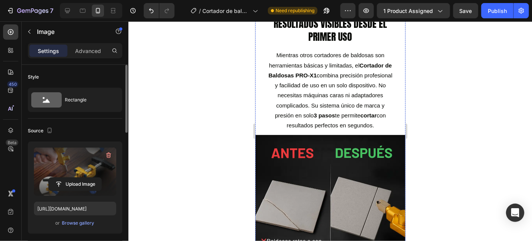  I want to click on button: Upload Image, so click(75, 184).